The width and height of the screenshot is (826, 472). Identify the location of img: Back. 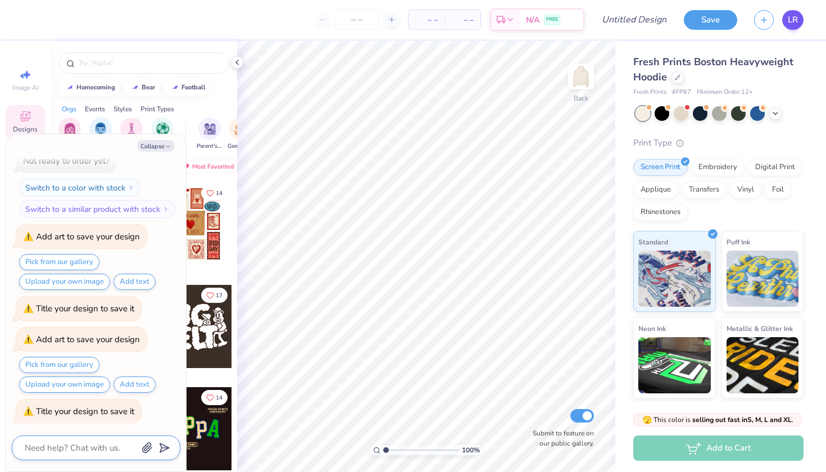
(581, 76).